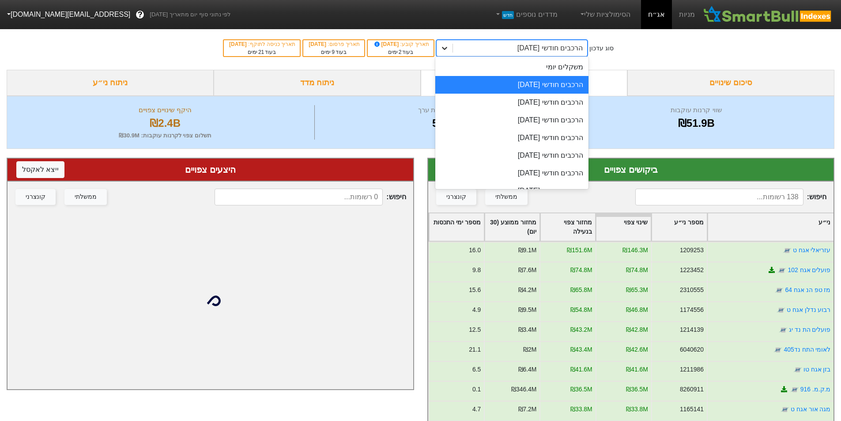 Image resolution: width=841 pixels, height=421 pixels. I want to click on div: ₪43.2M, so click(581, 329).